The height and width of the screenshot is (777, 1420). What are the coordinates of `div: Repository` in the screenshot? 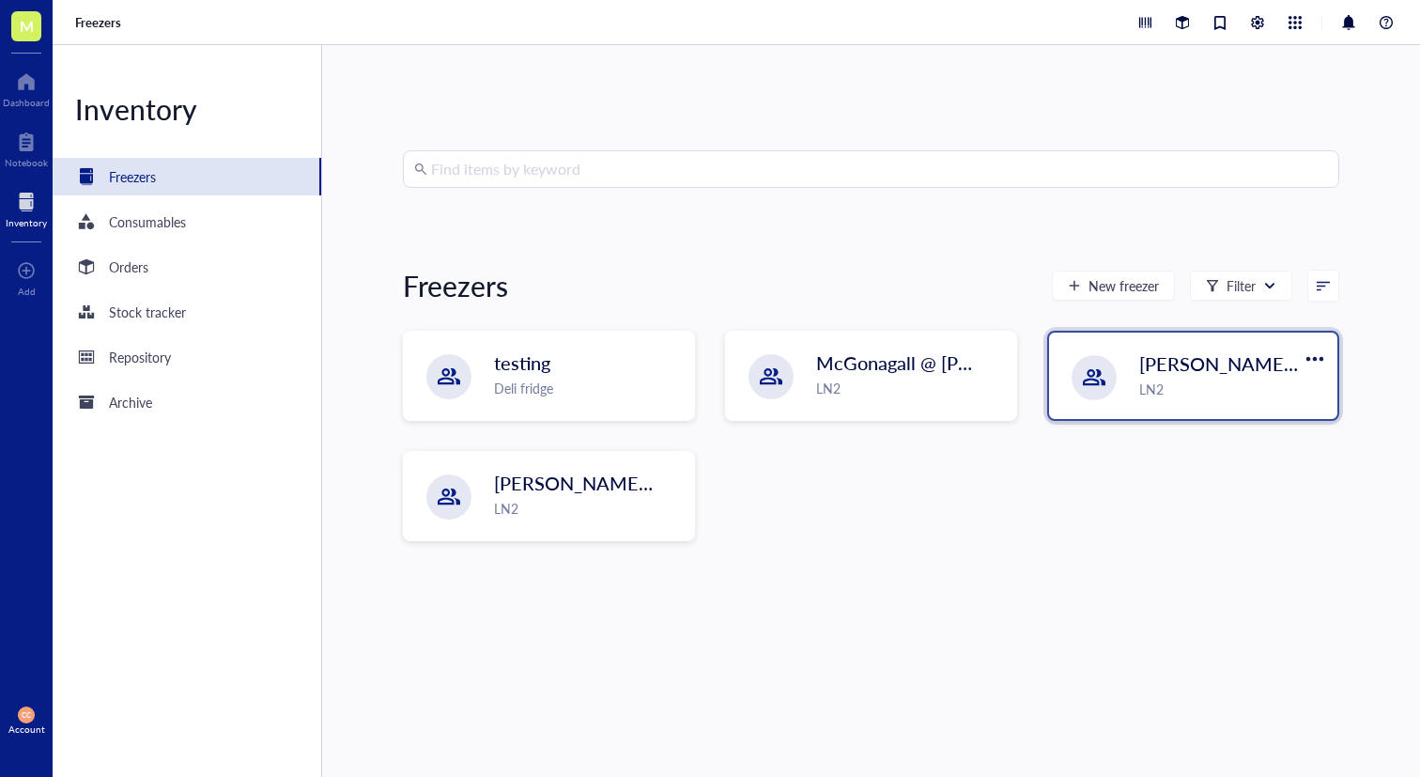 It's located at (140, 357).